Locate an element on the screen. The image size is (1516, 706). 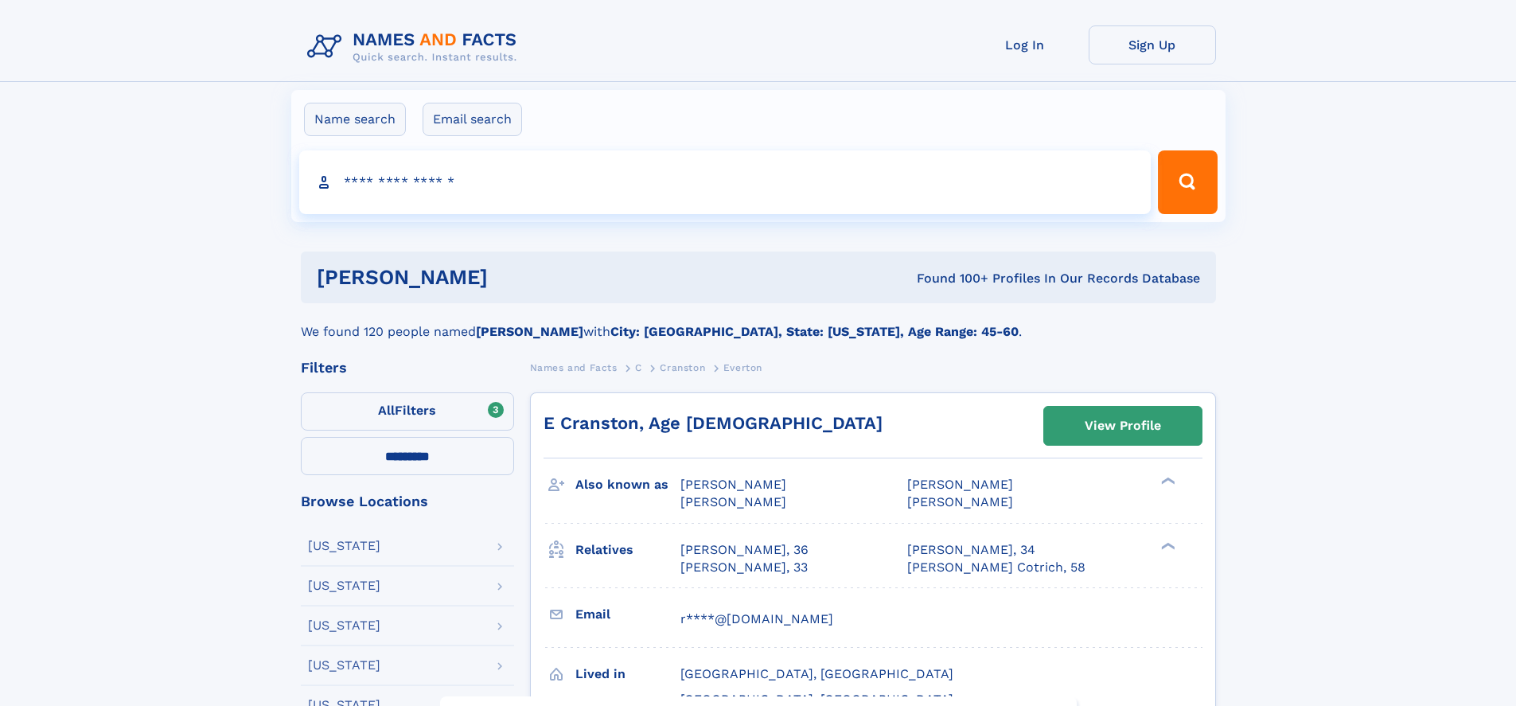
a: View Profile is located at coordinates (1123, 426).